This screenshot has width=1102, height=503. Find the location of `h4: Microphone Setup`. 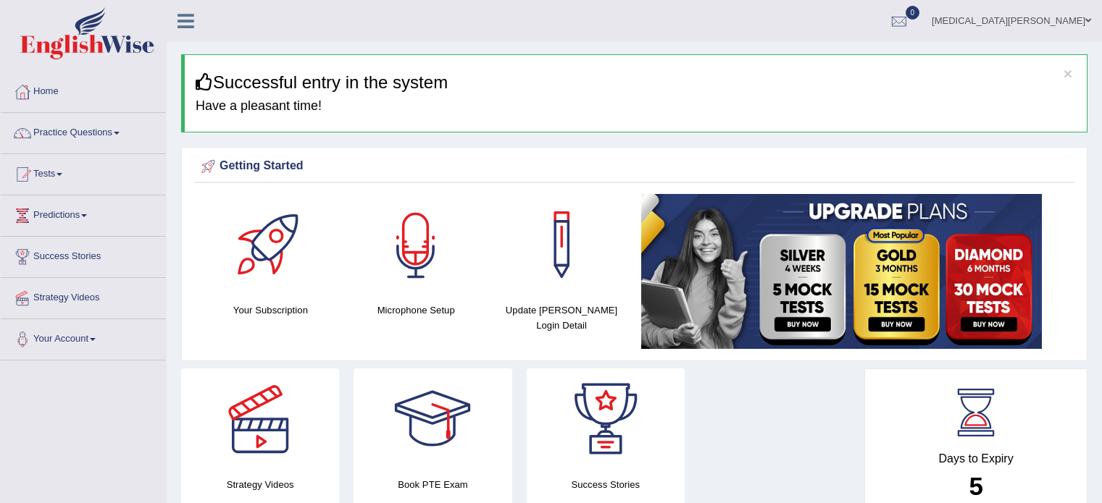

h4: Microphone Setup is located at coordinates (416, 310).